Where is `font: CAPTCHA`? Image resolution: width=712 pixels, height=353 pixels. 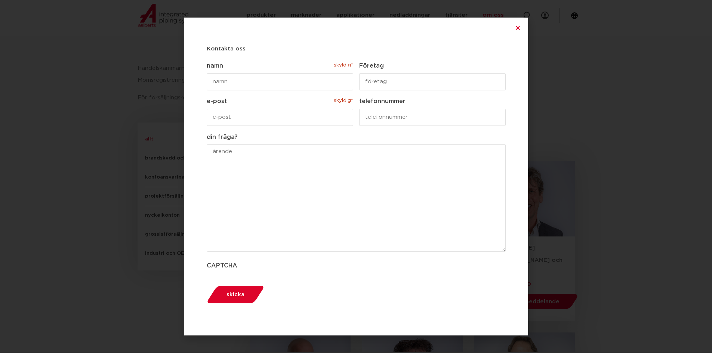 font: CAPTCHA is located at coordinates (222, 266).